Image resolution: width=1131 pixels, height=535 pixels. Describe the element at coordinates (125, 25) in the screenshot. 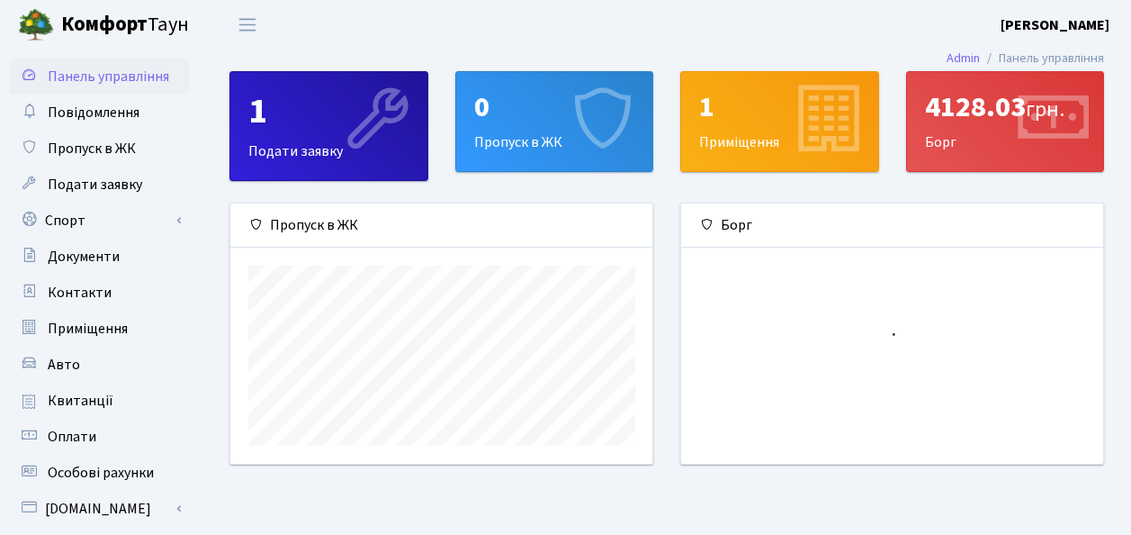

I see `span: Таун` at that location.